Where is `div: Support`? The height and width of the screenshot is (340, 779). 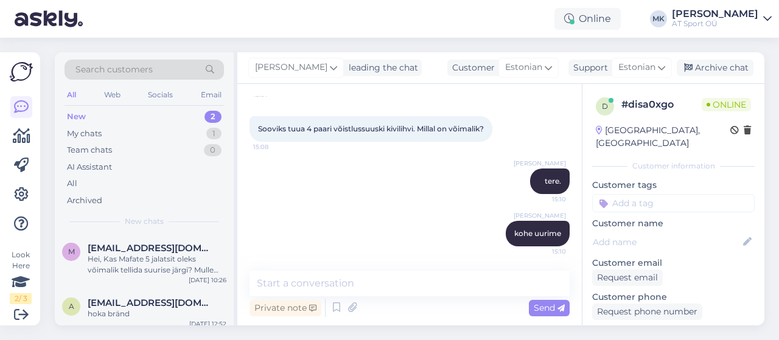
div: Support is located at coordinates (588, 68).